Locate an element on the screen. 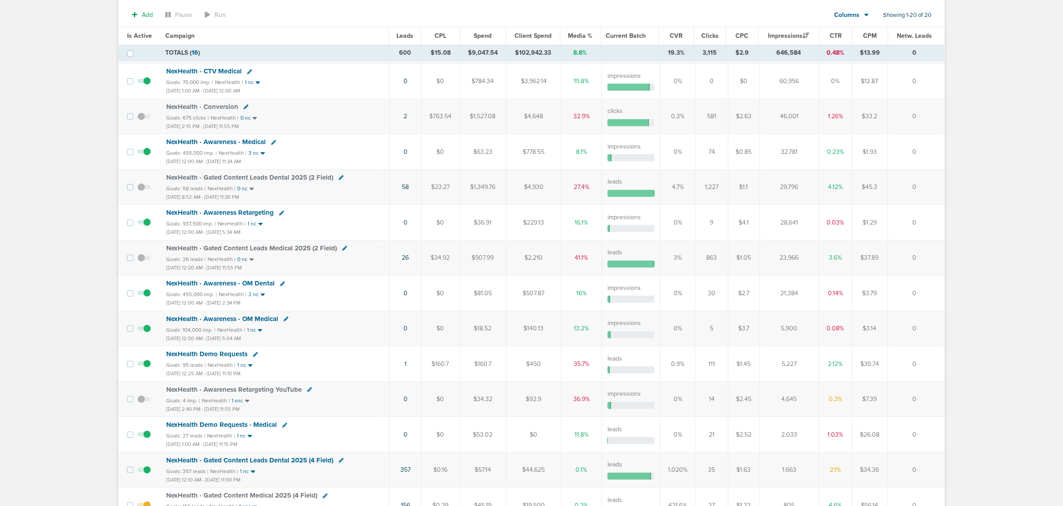 Image resolution: width=1063 pixels, height=506 pixels. td: $15.08 is located at coordinates (441, 53).